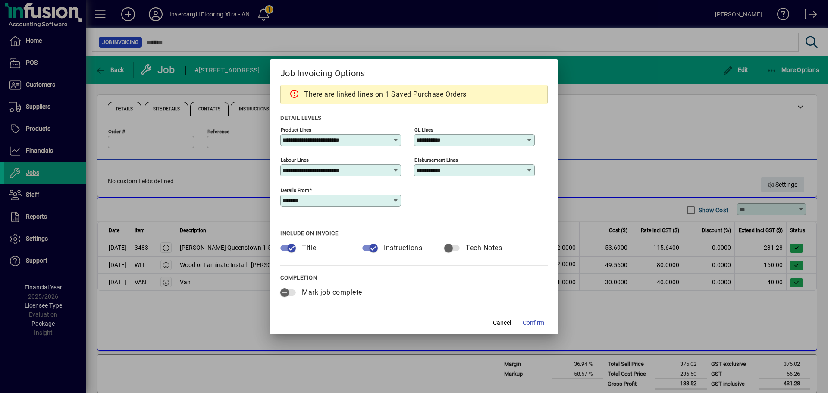  I want to click on span: Title, so click(309, 248).